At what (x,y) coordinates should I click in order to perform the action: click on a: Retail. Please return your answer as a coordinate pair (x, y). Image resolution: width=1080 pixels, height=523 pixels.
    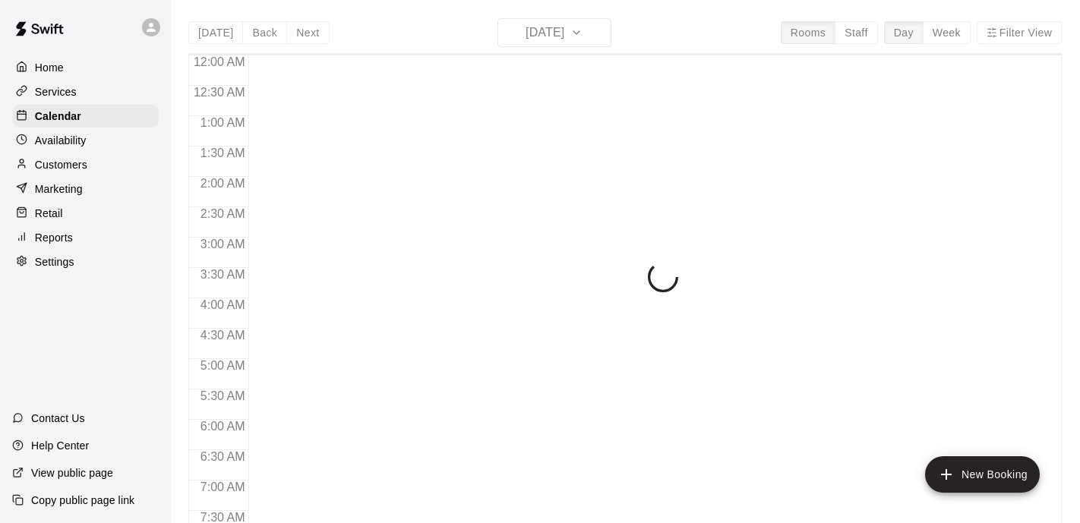
    Looking at the image, I should click on (85, 213).